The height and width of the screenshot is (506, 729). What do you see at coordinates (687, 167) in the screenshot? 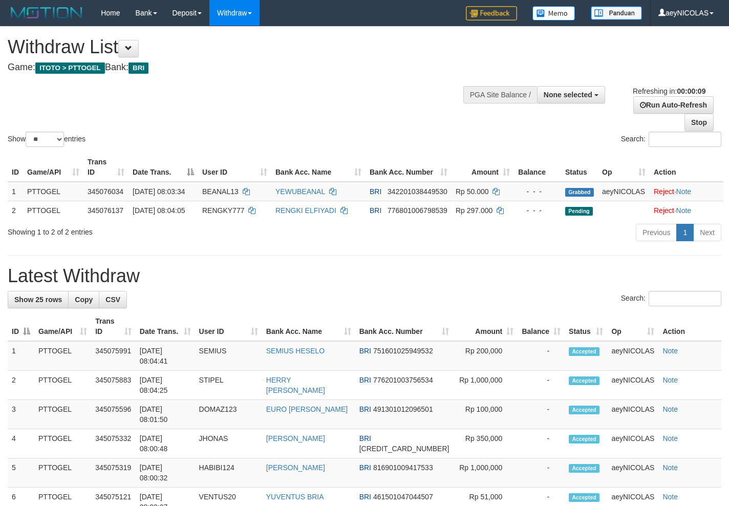
I see `th: Action` at bounding box center [687, 167].